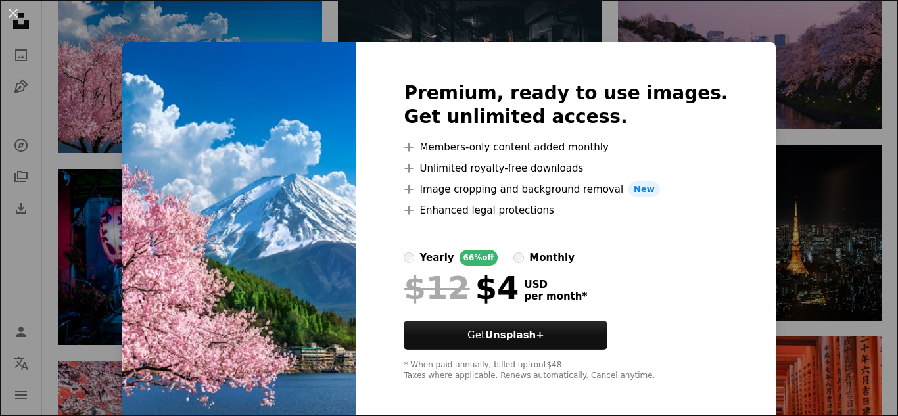 The height and width of the screenshot is (416, 898). Describe the element at coordinates (437, 258) in the screenshot. I see `div: yearly` at that location.